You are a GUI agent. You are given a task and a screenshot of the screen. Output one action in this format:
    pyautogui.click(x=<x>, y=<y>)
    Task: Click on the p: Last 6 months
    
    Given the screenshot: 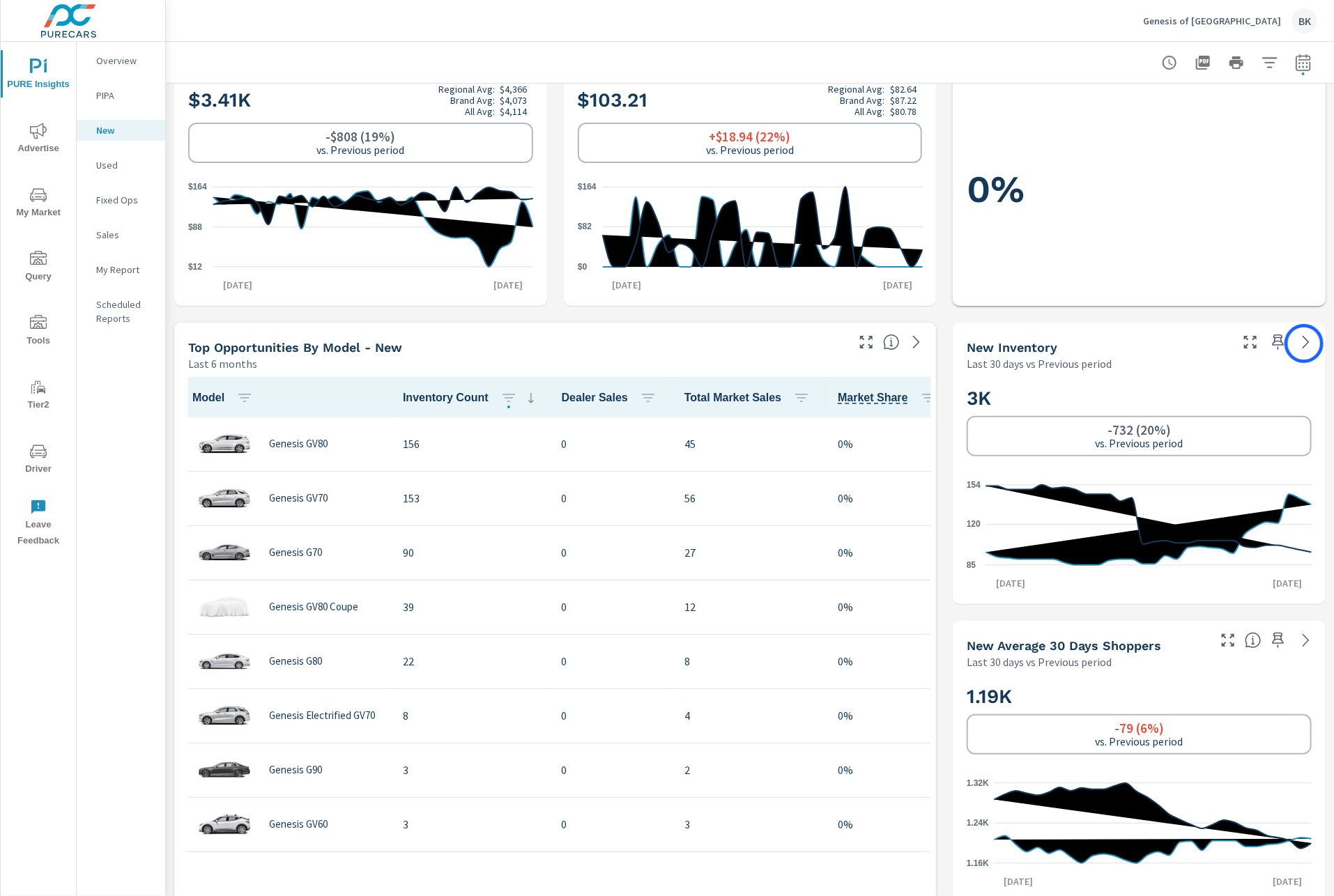 What is the action you would take?
    pyautogui.click(x=222, y=363)
    